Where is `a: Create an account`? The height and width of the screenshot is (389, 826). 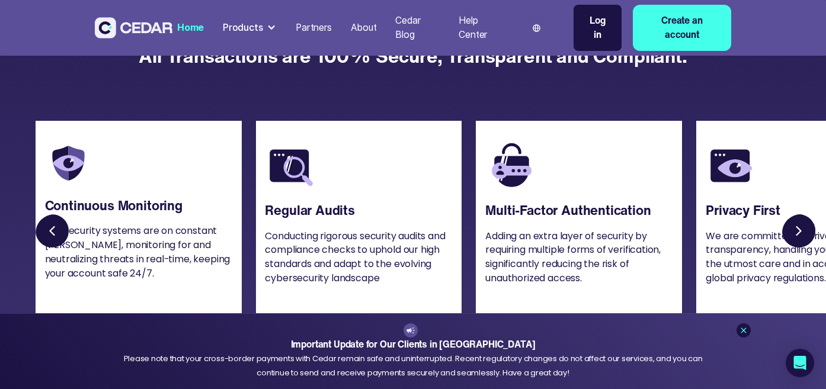
a: Create an account is located at coordinates (682, 28).